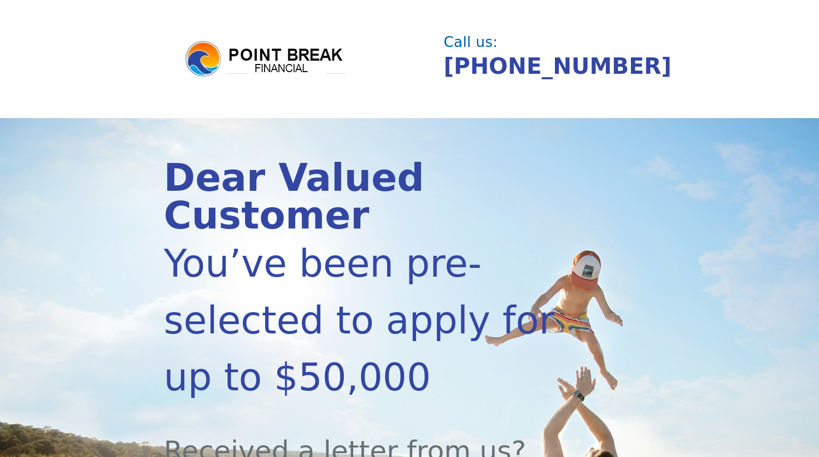  What do you see at coordinates (373, 320) in the screenshot?
I see `div: You’ve been pre-selected to apply for up to $50,000` at bounding box center [373, 320].